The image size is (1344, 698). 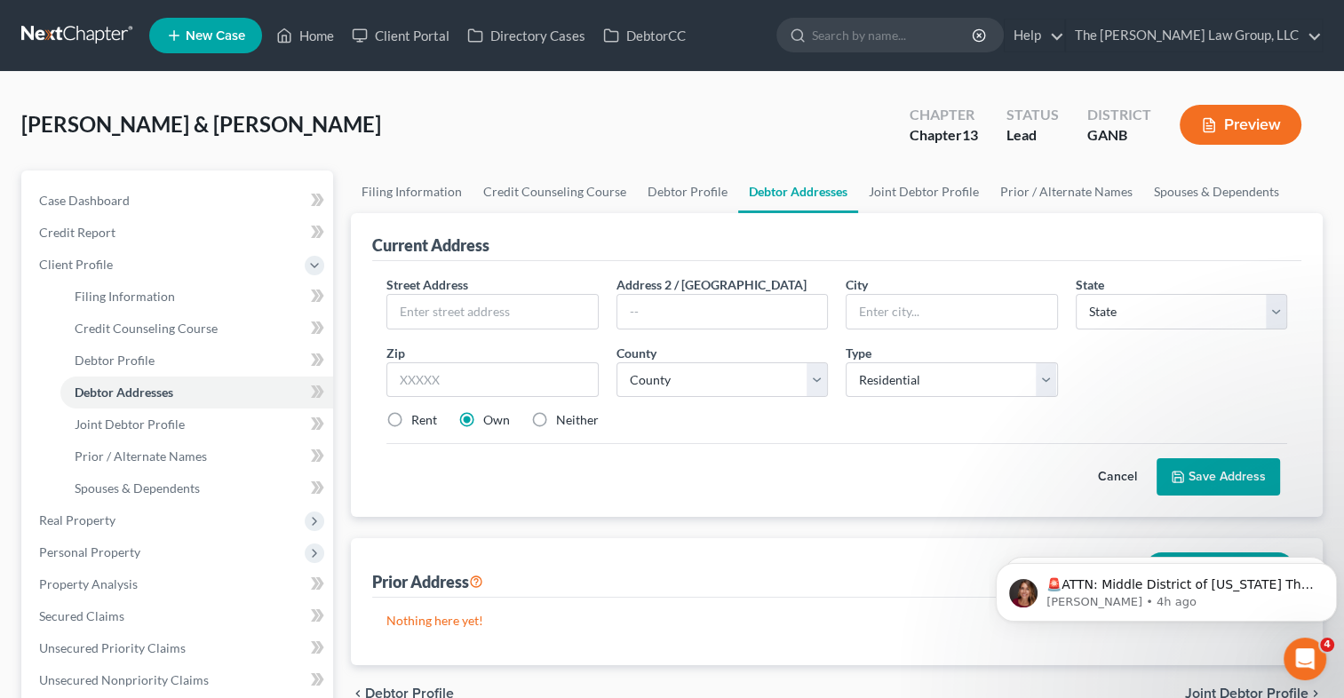 What do you see at coordinates (179, 649) in the screenshot?
I see `a: Unsecured Priority Claims` at bounding box center [179, 649].